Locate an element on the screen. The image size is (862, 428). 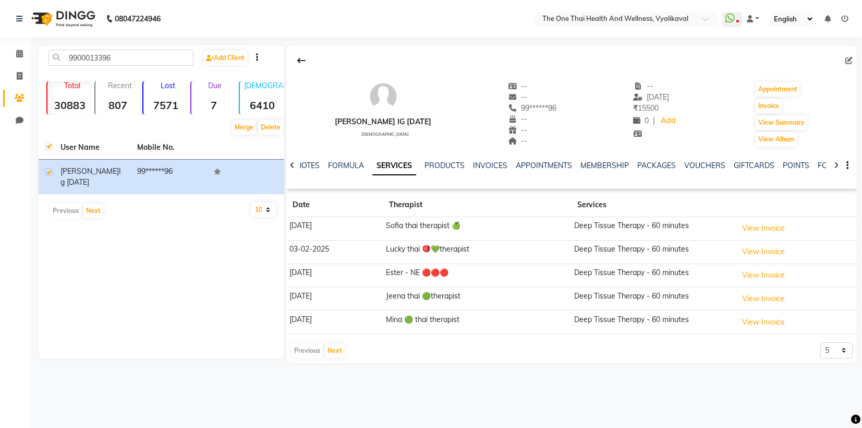
button: View Album is located at coordinates (777, 139).